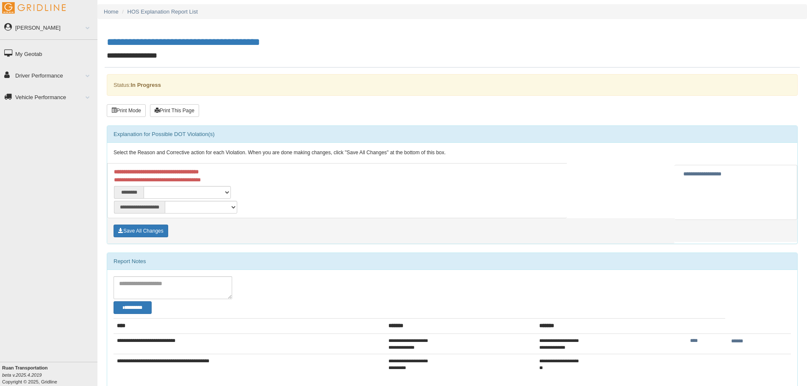 The width and height of the screenshot is (807, 386). What do you see at coordinates (146, 85) in the screenshot?
I see `strong: In Progress` at bounding box center [146, 85].